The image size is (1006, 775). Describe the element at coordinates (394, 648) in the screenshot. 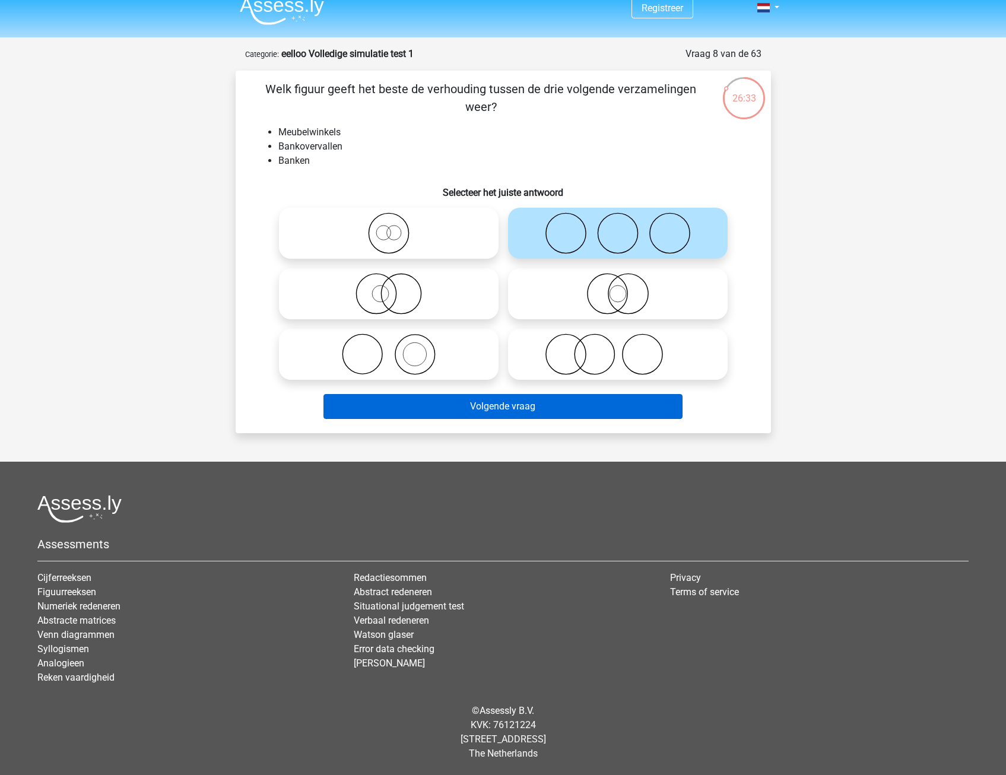

I see `a: Error data checking` at that location.